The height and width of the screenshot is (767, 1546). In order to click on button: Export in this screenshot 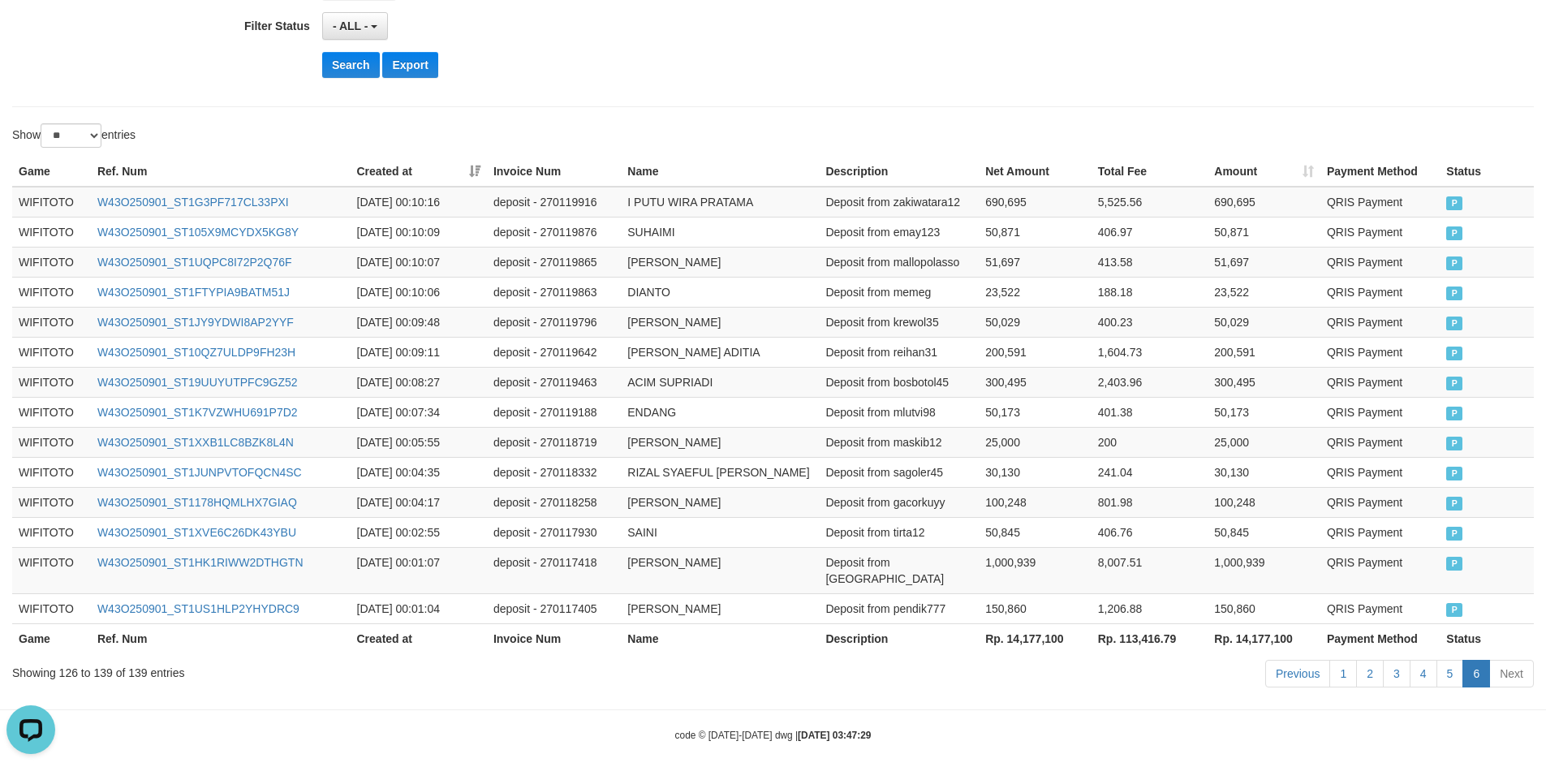, I will do `click(410, 65)`.